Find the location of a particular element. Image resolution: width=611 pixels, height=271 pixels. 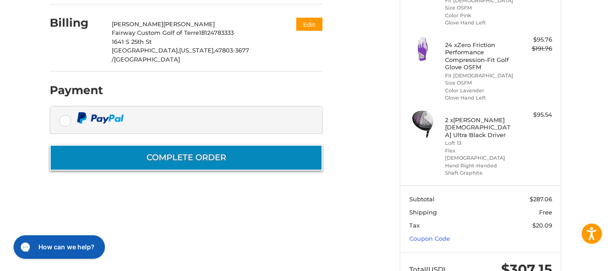

span: $287.06 is located at coordinates (541, 199).